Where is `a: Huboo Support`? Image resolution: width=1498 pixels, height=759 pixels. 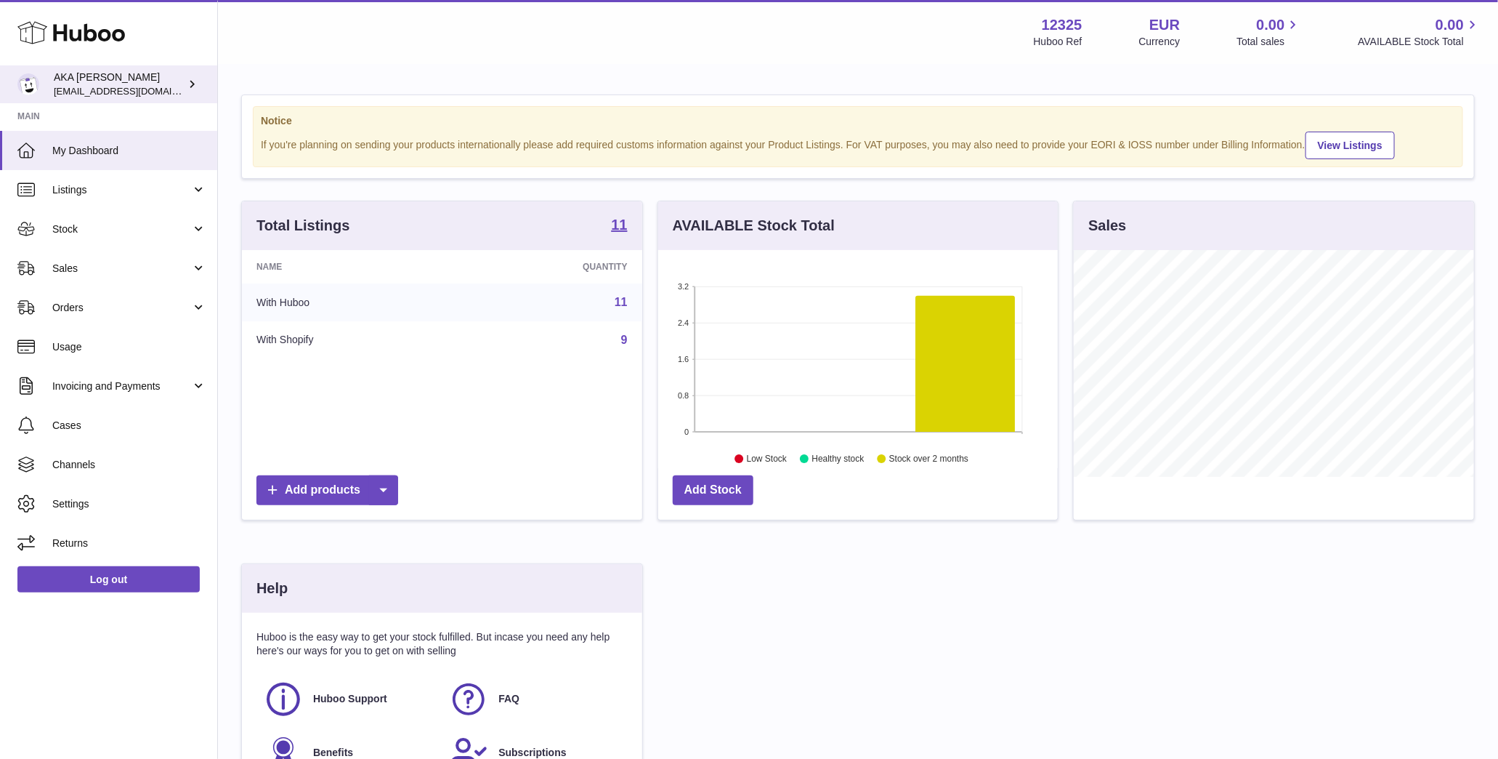
a: Huboo Support is located at coordinates (349, 699).